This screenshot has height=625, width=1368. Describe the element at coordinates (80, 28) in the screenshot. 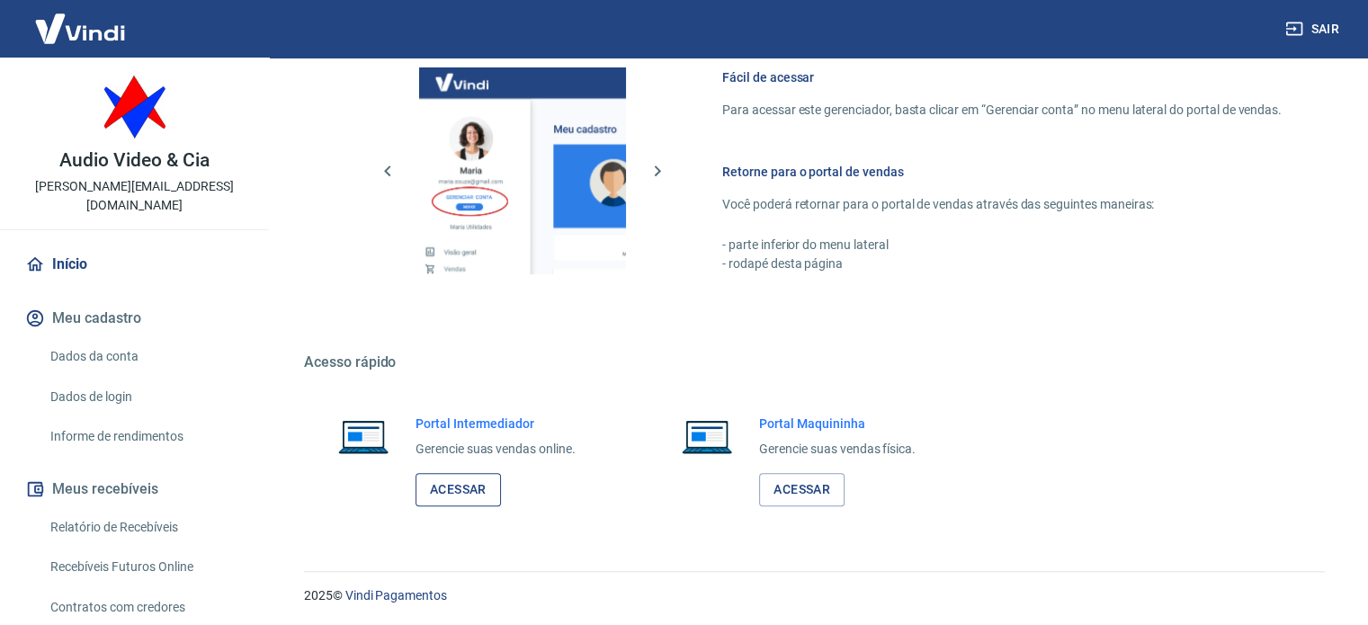

I see `img: Vindi` at that location.